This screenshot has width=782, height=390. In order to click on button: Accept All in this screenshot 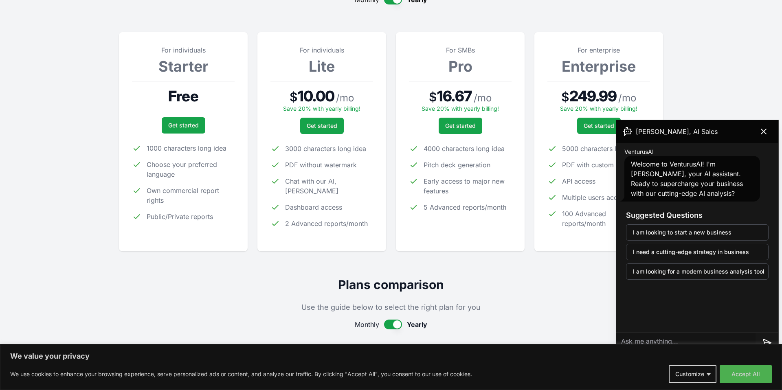, I will do `click(746, 374)`.